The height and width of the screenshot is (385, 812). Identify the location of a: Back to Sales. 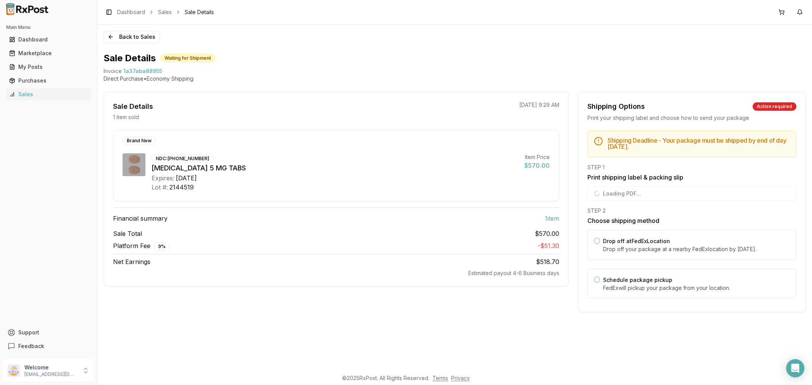
(131, 37).